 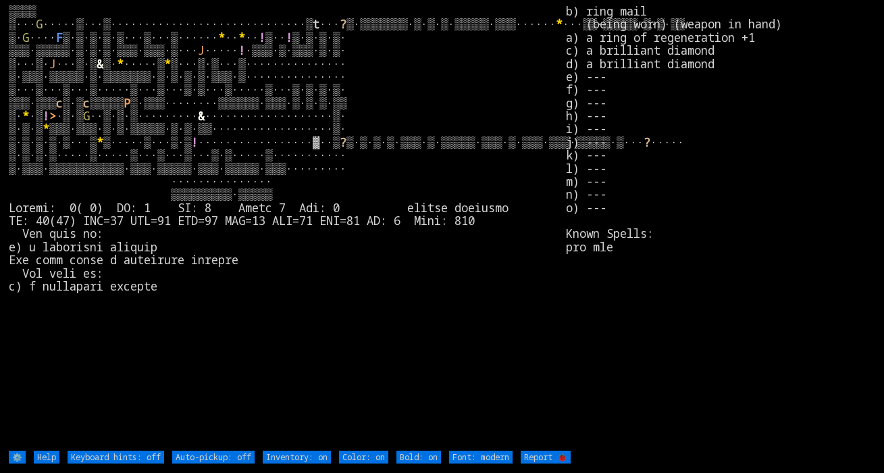 What do you see at coordinates (116, 457) in the screenshot?
I see `input: Keyboard hints: off` at bounding box center [116, 457].